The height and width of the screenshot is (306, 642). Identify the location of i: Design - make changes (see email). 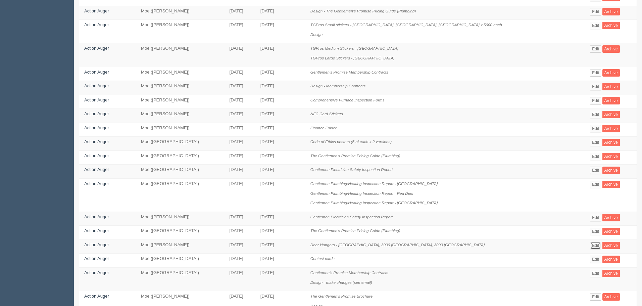
(341, 282).